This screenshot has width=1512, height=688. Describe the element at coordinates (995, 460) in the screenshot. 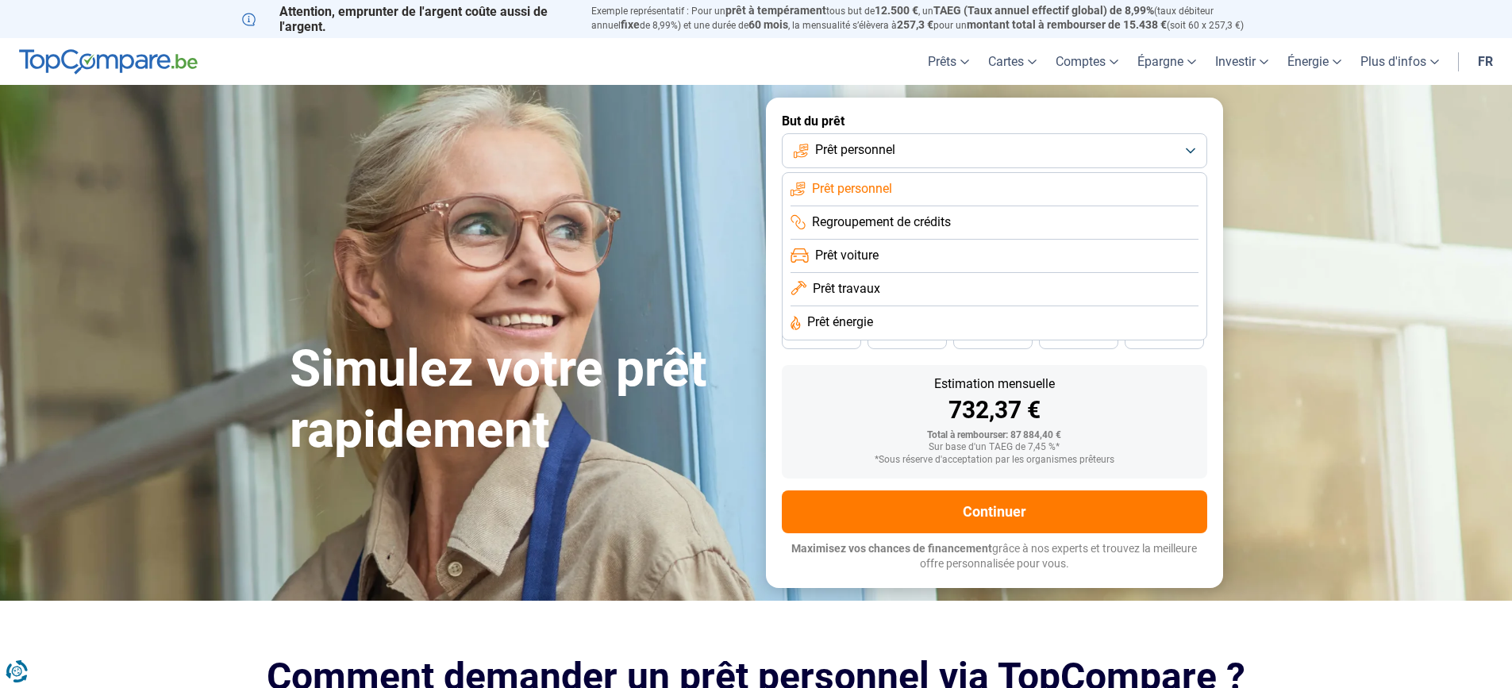

I see `div: *Sous réserve d'acceptation par les organismes prêteurs` at that location.